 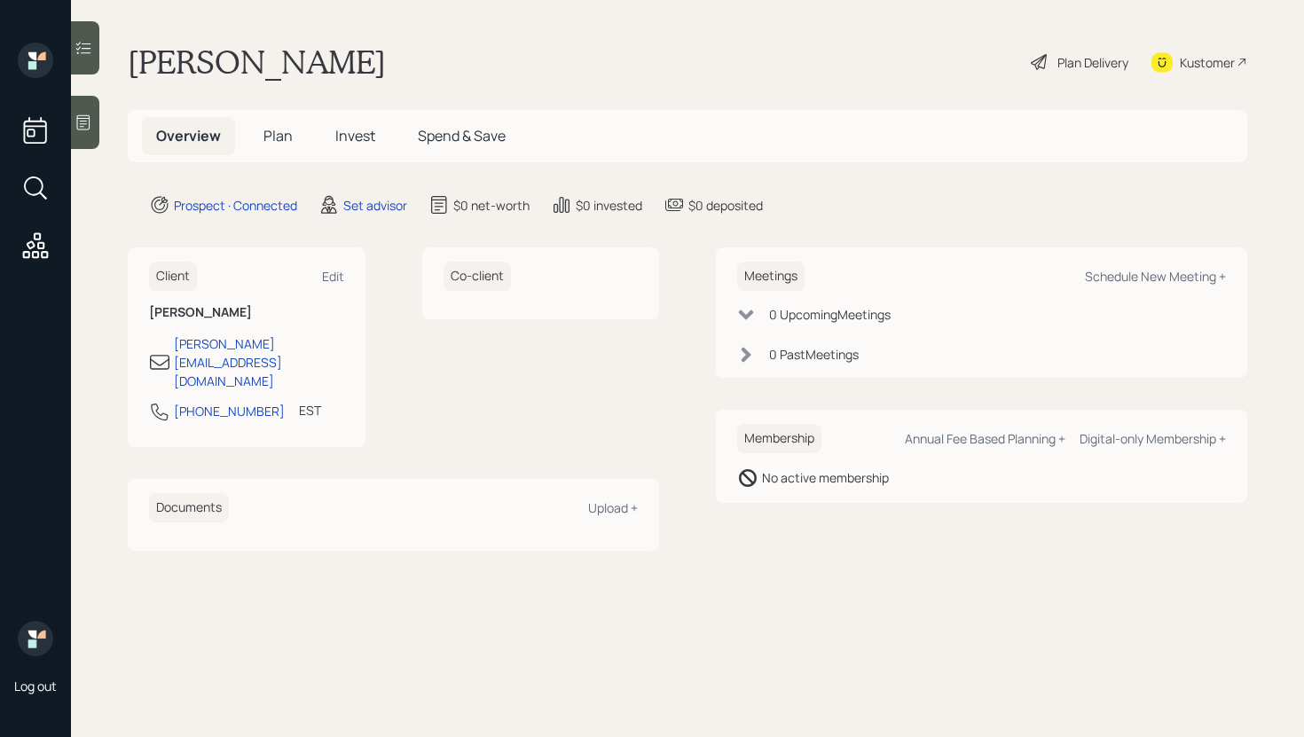 I want to click on div: Schedule New Meeting +, so click(x=1155, y=276).